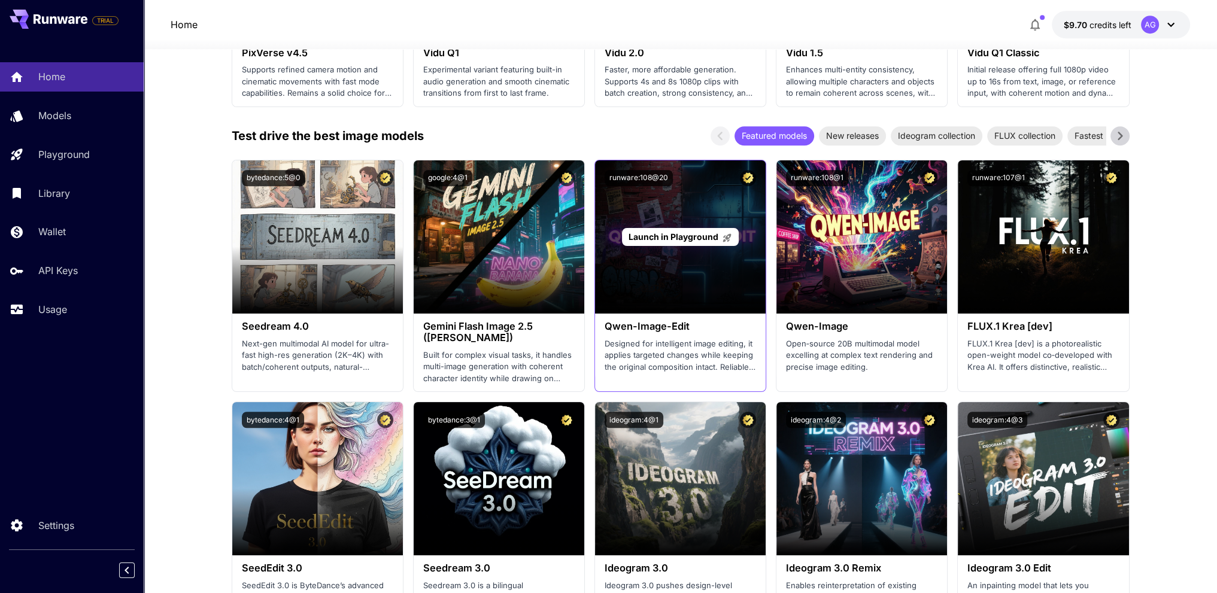  I want to click on p: Designed for intelligent image editing, it applies targeted changes while keeping the original co..., so click(680, 356).